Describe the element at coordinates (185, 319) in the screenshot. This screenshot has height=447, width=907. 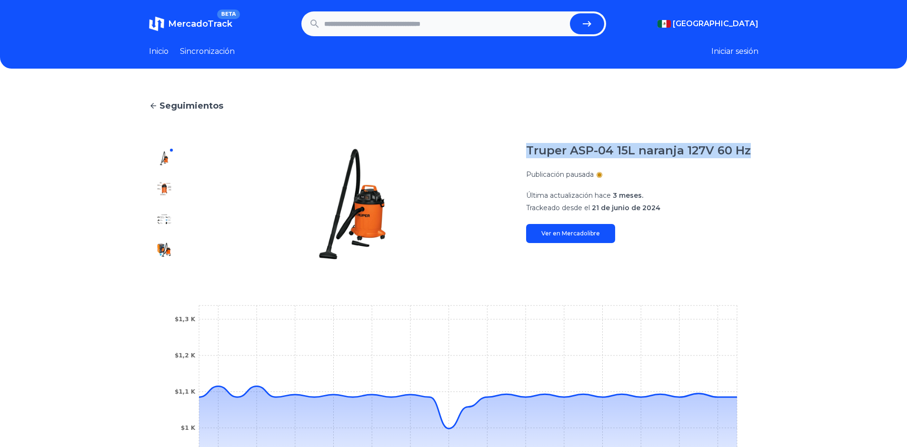
I see `tspan: $1,3 K` at that location.